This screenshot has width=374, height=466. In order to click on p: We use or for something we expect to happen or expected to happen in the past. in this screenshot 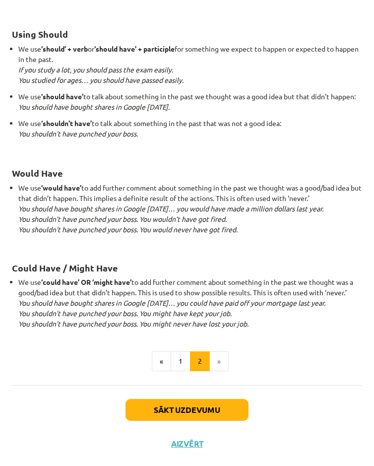, I will do `click(190, 64)`.